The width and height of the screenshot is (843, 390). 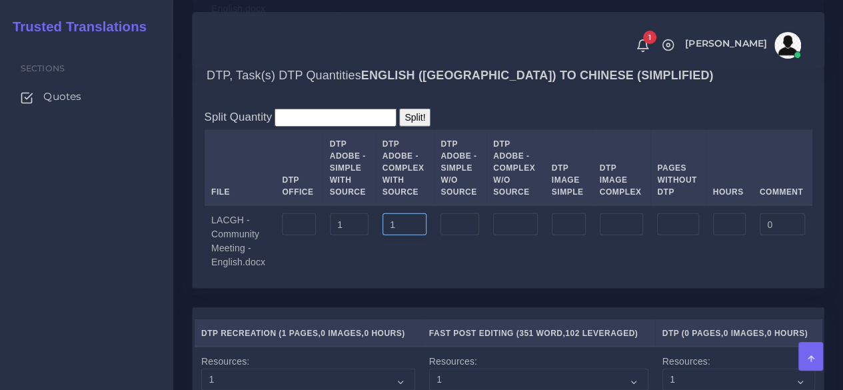 I want to click on a: Trusted Translations, so click(x=75, y=27).